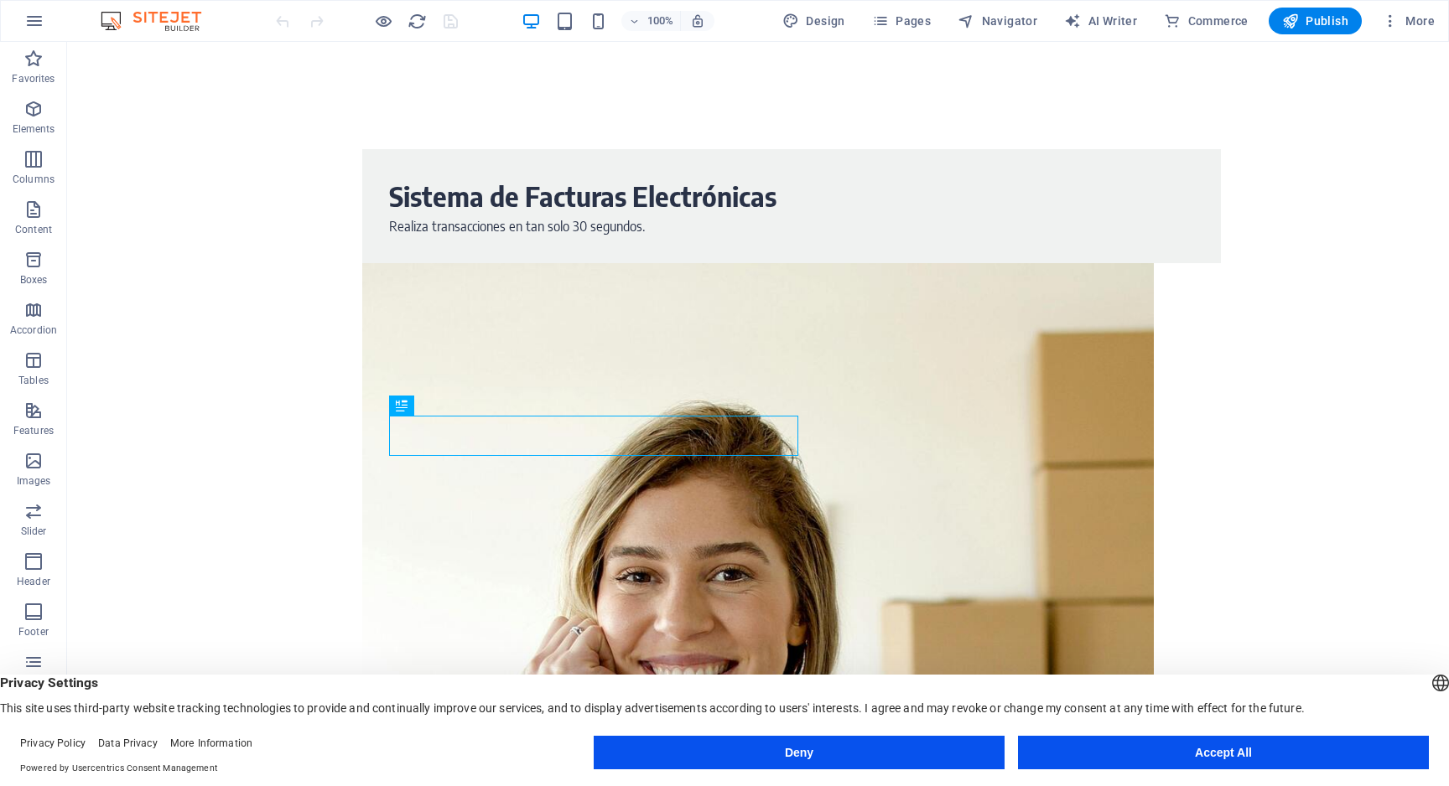 This screenshot has height=786, width=1449. Describe the element at coordinates (901, 21) in the screenshot. I see `button: Pages` at that location.